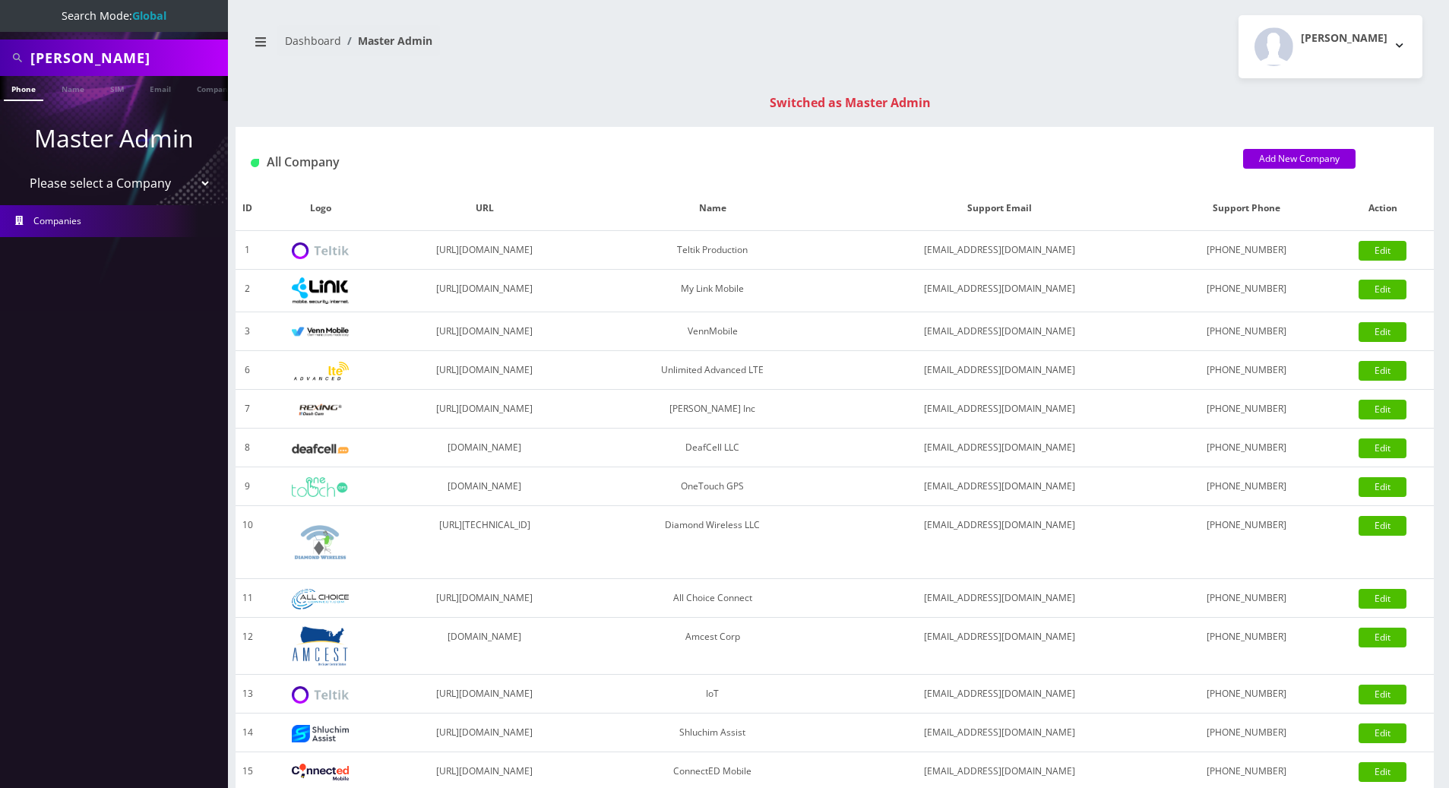 The image size is (1449, 788). I want to click on div: Switched as Master Admin, so click(849, 103).